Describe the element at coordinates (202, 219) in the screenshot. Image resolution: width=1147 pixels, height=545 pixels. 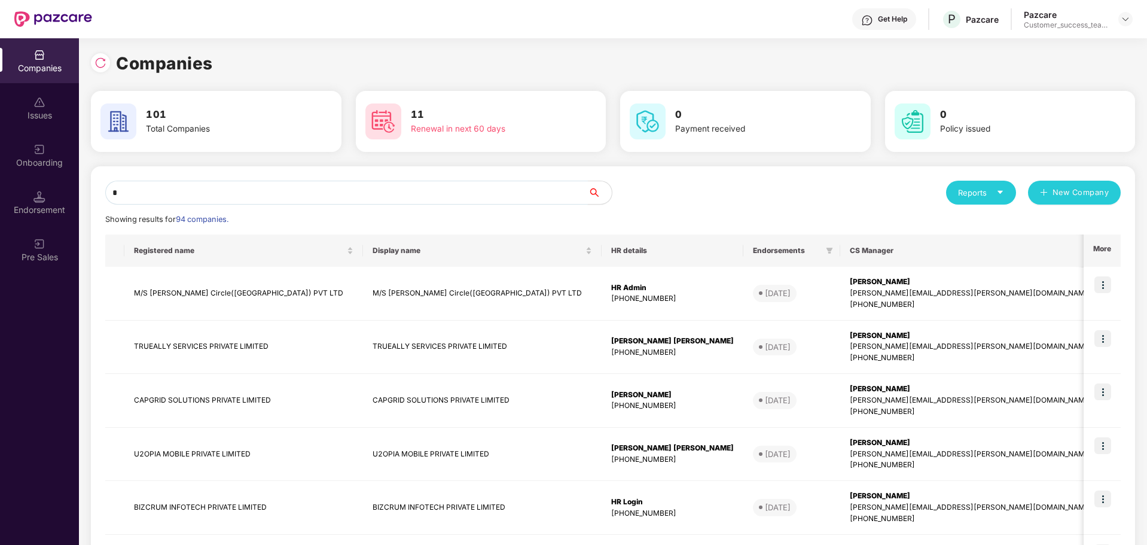
I see `span: 94 companies.` at that location.